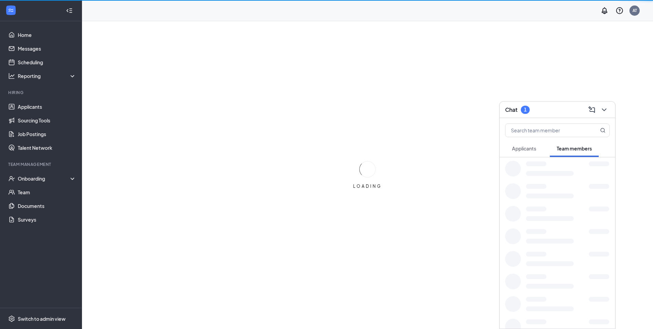  I want to click on svg: Collapse, so click(69, 11).